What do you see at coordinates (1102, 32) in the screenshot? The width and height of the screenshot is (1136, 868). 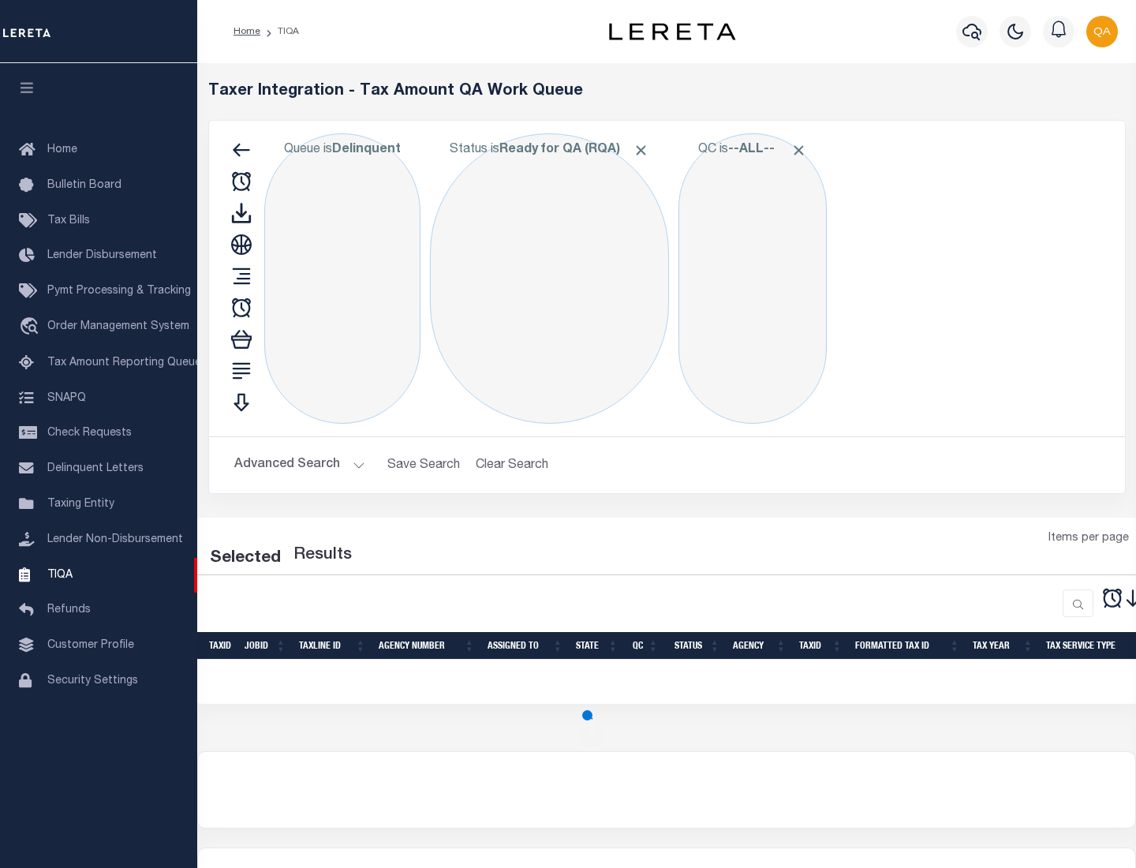 I see `img: svg+xml;base64,PHN2ZyB4bWxucz0iaHR0cDovL3d3dy53My5vcmcvMjAwMC9zdmciIHBvaW50ZXItZXZlbnRzPSJub25lIi...` at bounding box center [1102, 32].